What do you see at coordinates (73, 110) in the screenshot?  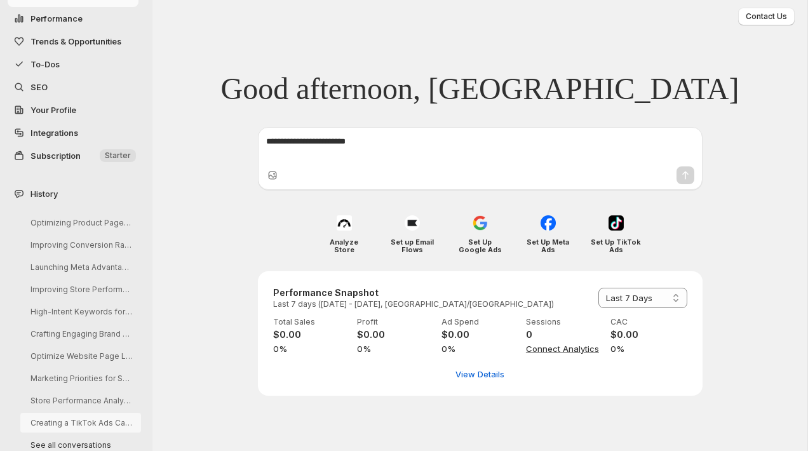 I see `a: Your Profile` at bounding box center [73, 110].